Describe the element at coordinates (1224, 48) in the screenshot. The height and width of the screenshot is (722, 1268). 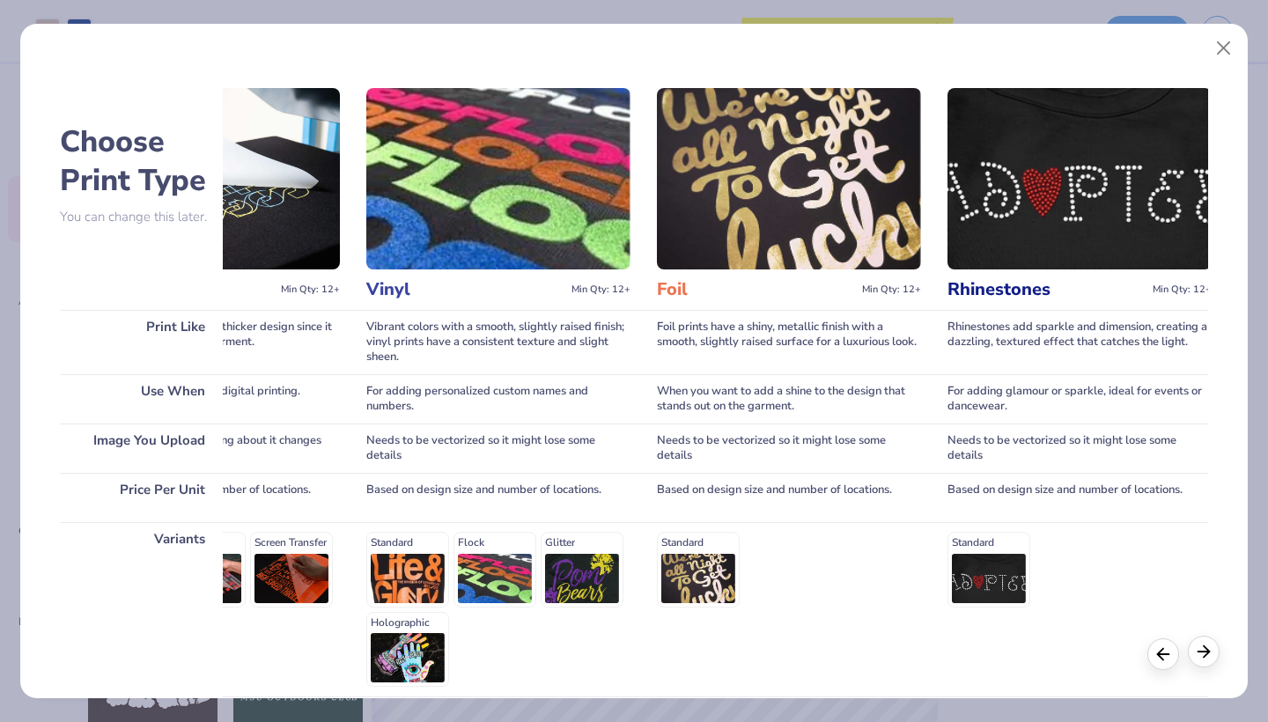
I see `button: Close` at that location.